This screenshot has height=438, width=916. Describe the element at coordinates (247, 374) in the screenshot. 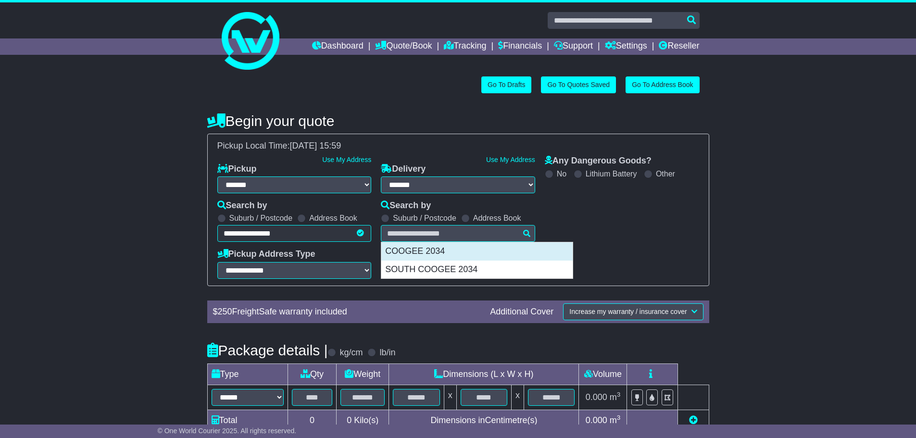

I see `td: Type` at that location.